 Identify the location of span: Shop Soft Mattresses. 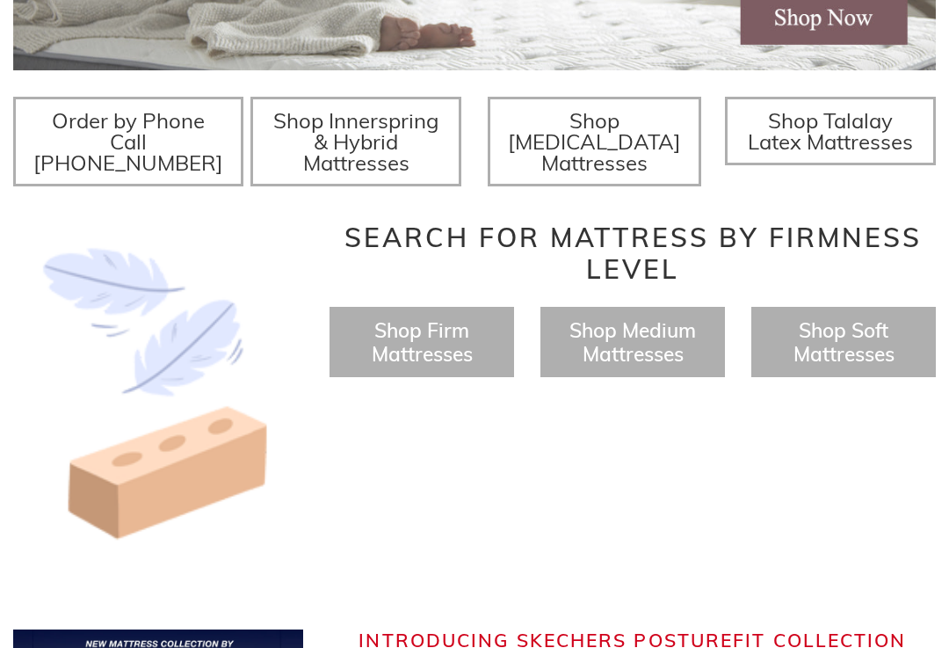
(844, 342).